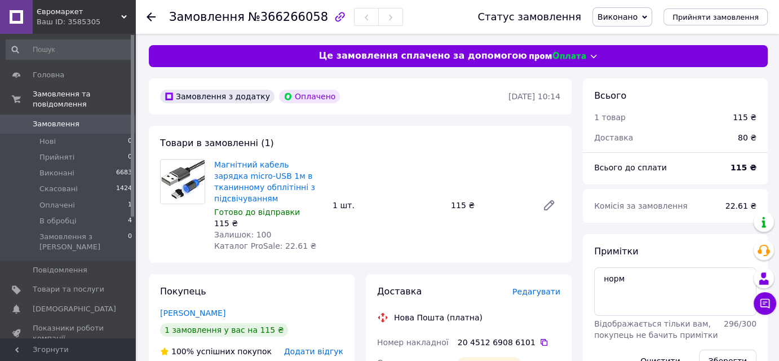 This screenshot has height=361, width=779. What do you see at coordinates (412, 342) in the screenshot?
I see `span: Номер накладної` at bounding box center [412, 342].